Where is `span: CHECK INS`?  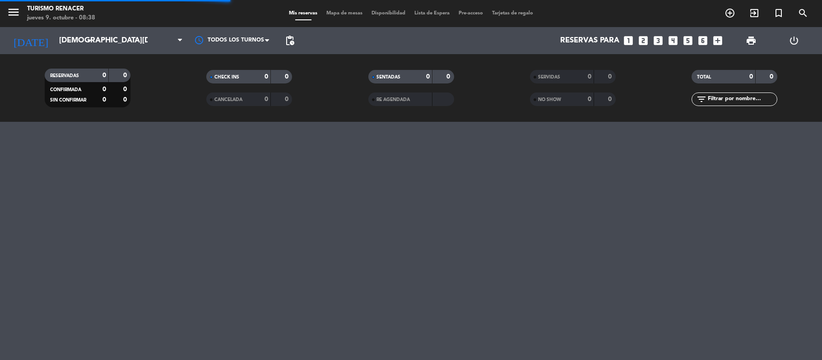
span: CHECK INS is located at coordinates (227, 77).